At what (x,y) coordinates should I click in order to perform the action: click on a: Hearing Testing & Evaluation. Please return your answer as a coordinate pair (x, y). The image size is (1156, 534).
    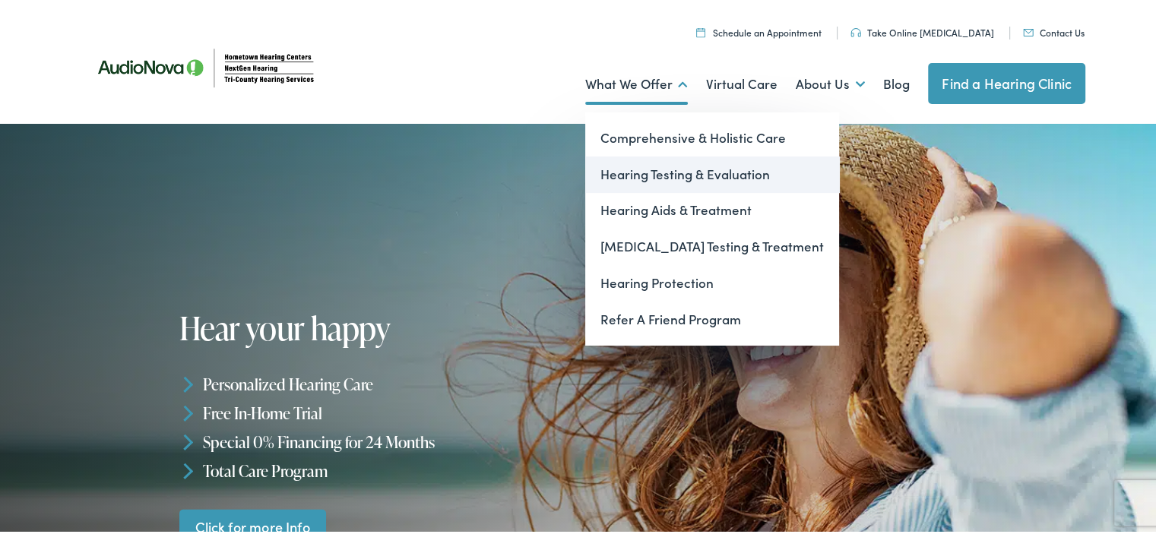
    Looking at the image, I should click on (712, 172).